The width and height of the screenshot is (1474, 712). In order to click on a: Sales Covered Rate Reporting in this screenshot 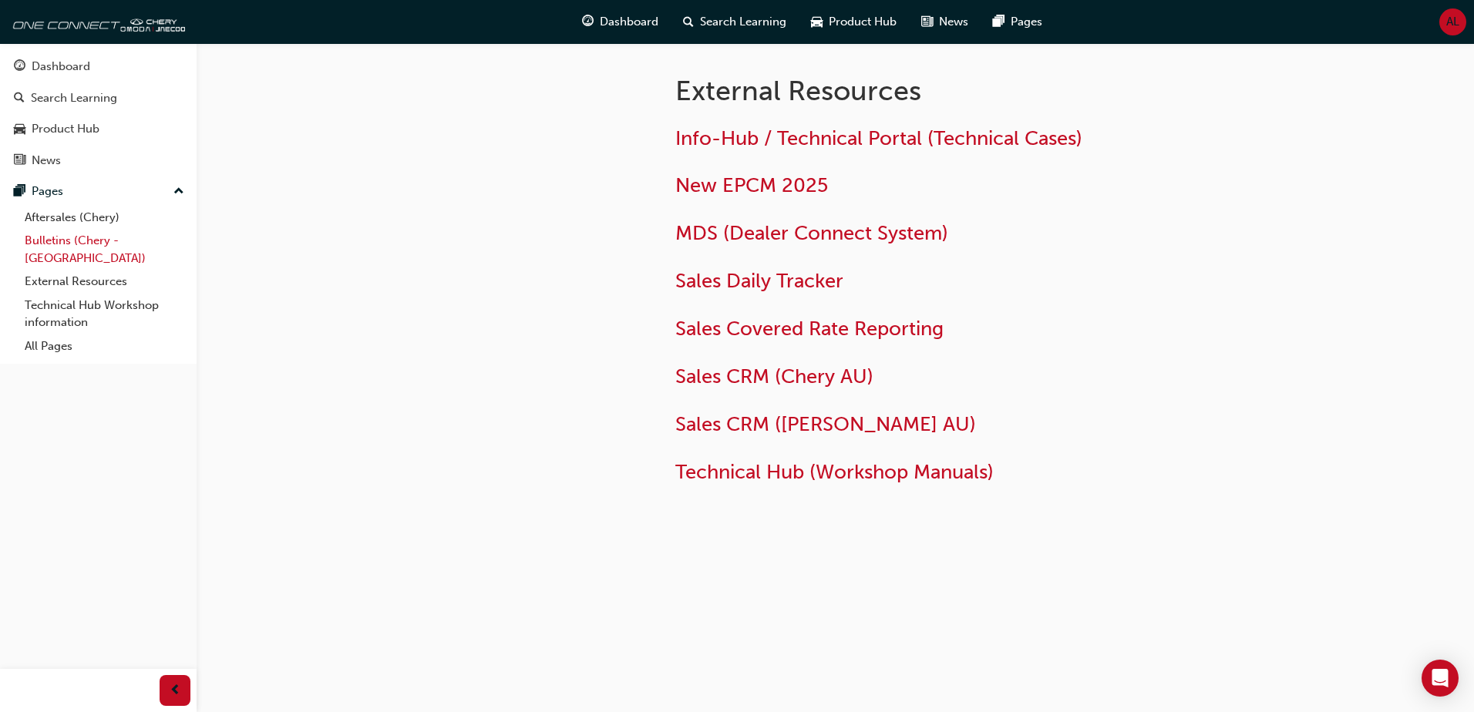, I will do `click(810, 328)`.